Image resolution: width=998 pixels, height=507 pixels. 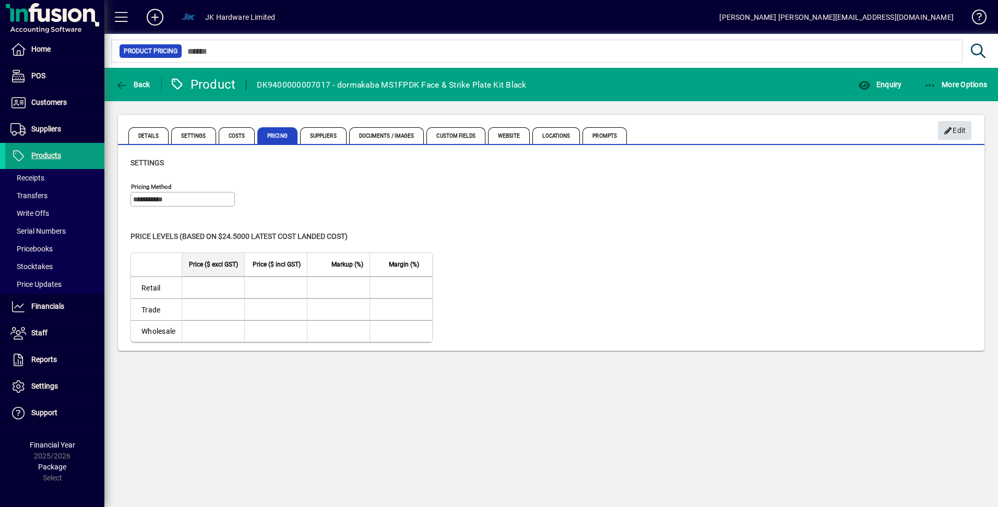 What do you see at coordinates (148, 136) in the screenshot?
I see `span: Details` at bounding box center [148, 136].